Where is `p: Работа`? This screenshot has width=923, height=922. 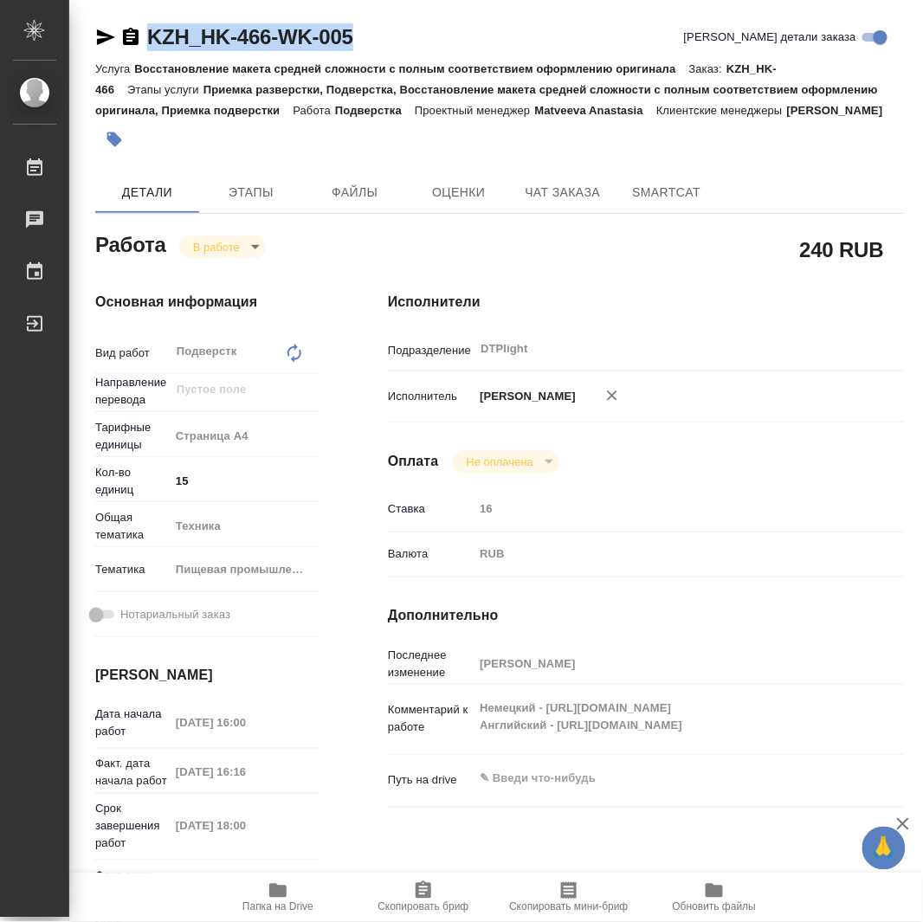
p: Работа is located at coordinates (313, 110).